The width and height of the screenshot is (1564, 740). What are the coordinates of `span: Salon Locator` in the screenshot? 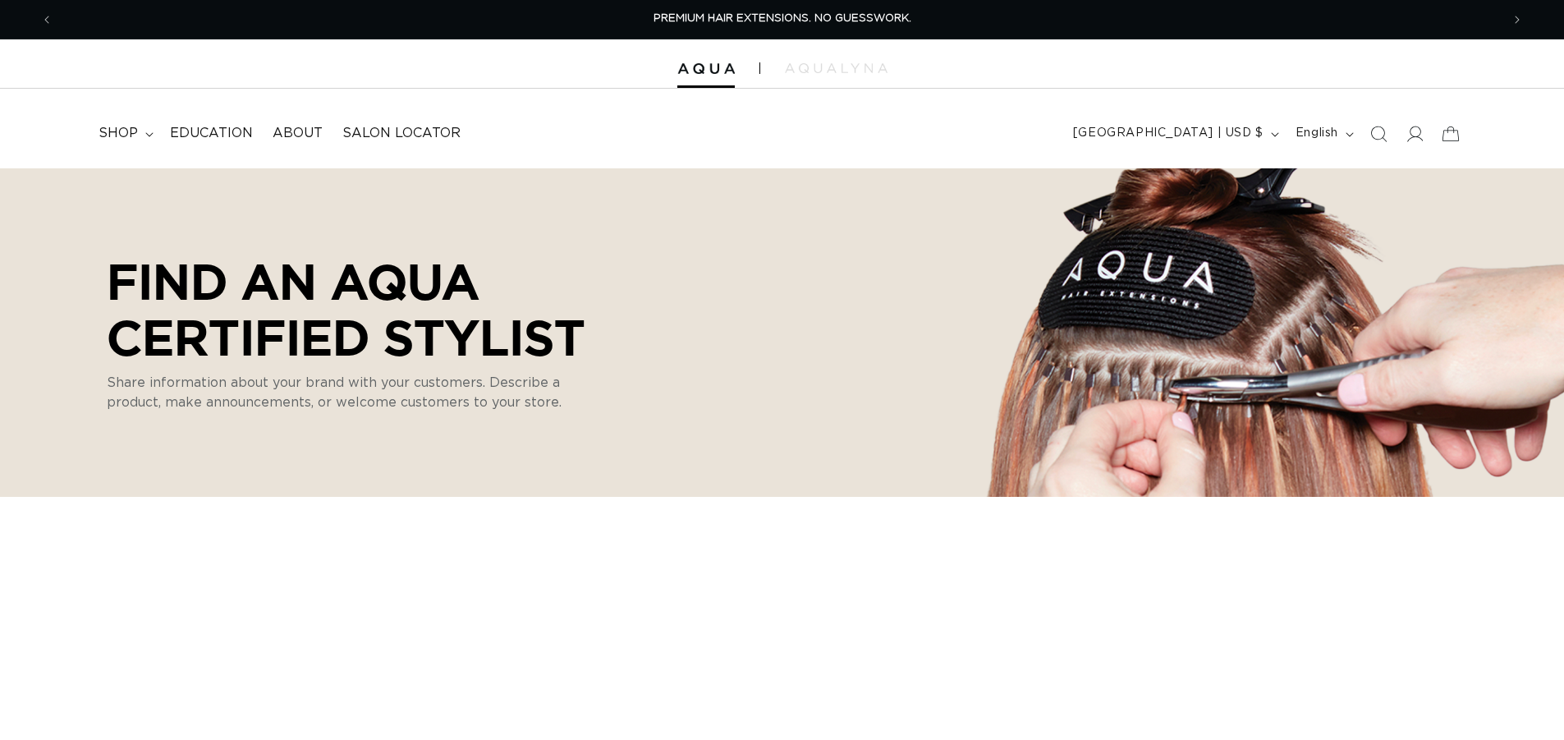 It's located at (402, 133).